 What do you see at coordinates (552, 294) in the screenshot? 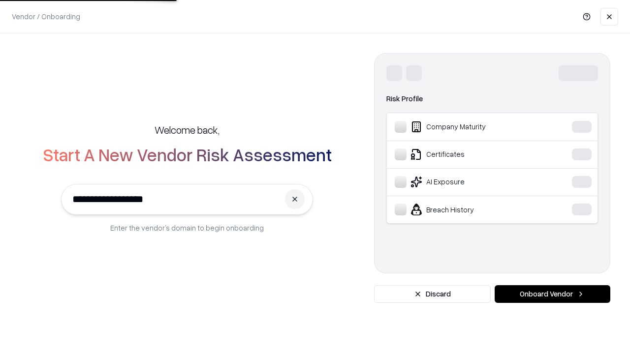
I see `button: Onboard Vendor` at bounding box center [552, 294].